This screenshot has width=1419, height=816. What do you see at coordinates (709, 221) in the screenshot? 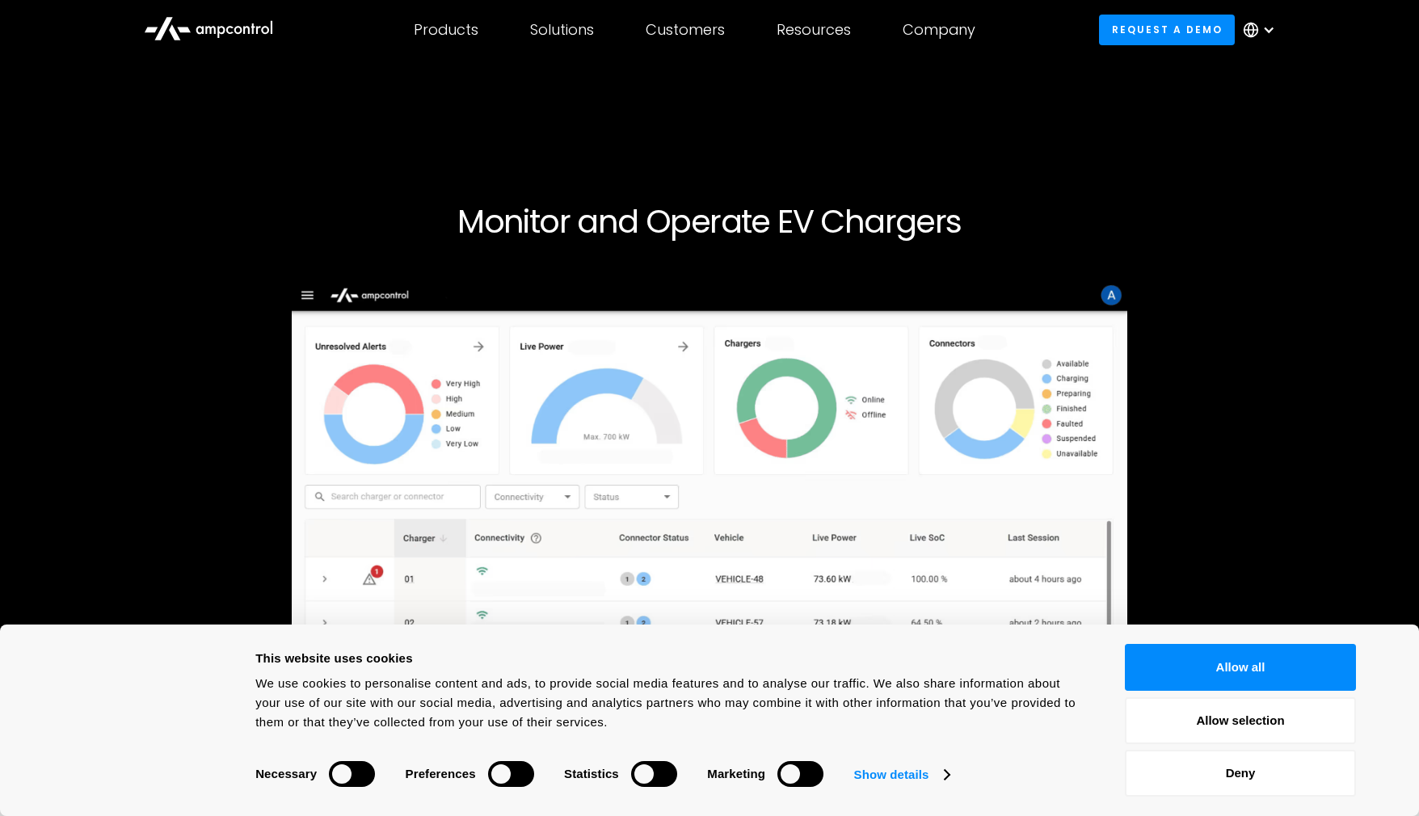
I see `h1: Monitor and Operate EV Chargers` at bounding box center [709, 221].